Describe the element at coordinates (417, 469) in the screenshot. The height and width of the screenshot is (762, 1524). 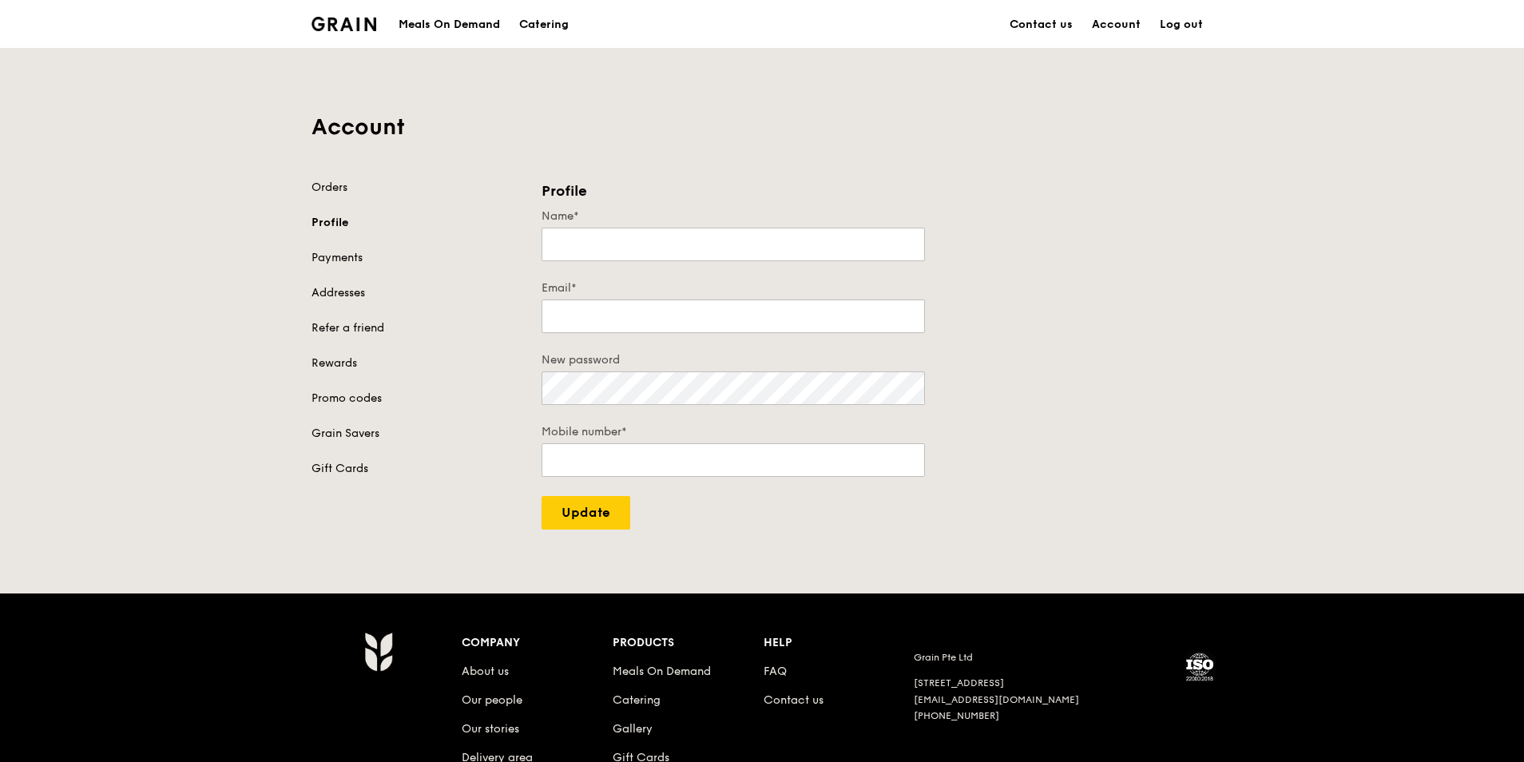
I see `a: Gift Cards` at that location.